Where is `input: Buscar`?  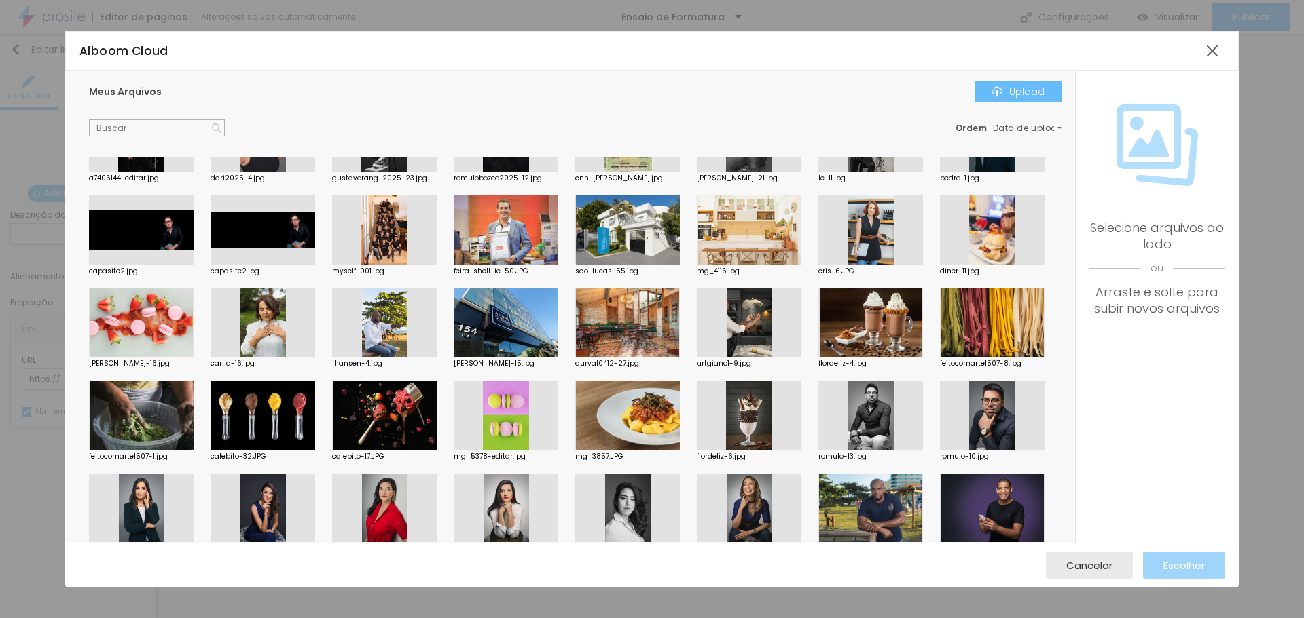
input: Buscar is located at coordinates (157, 128).